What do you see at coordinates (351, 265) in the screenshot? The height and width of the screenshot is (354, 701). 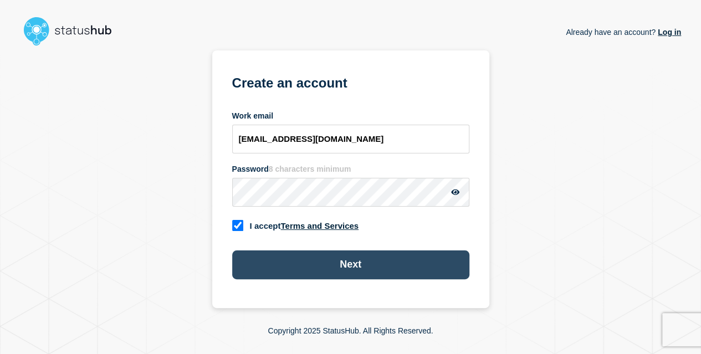 I see `button: Next` at bounding box center [351, 265].